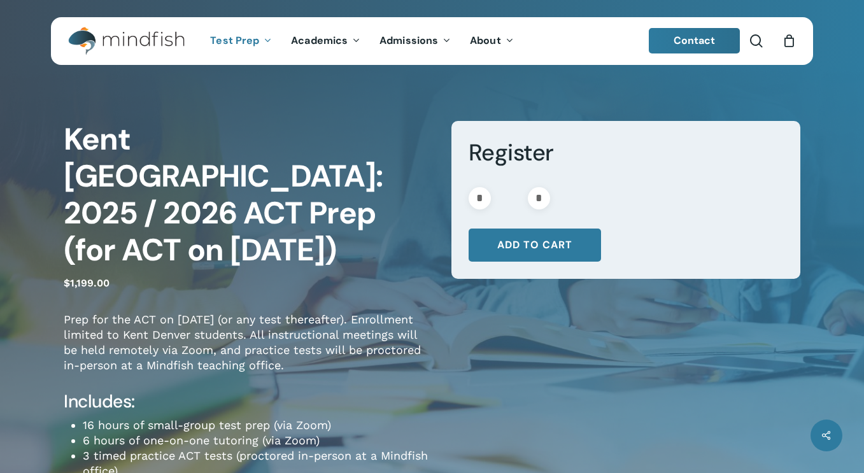 The image size is (864, 473). What do you see at coordinates (325, 41) in the screenshot?
I see `a: Academics` at bounding box center [325, 41].